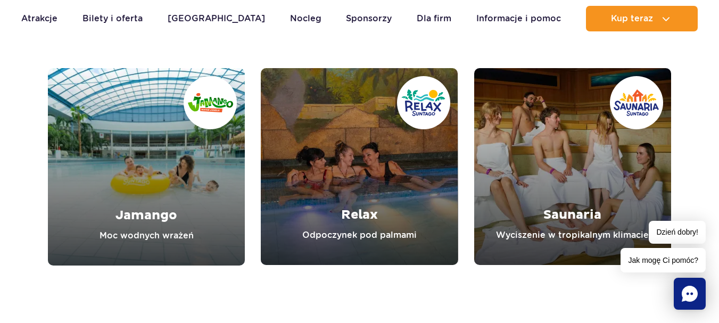 This screenshot has height=323, width=719. I want to click on div: Chat, so click(690, 294).